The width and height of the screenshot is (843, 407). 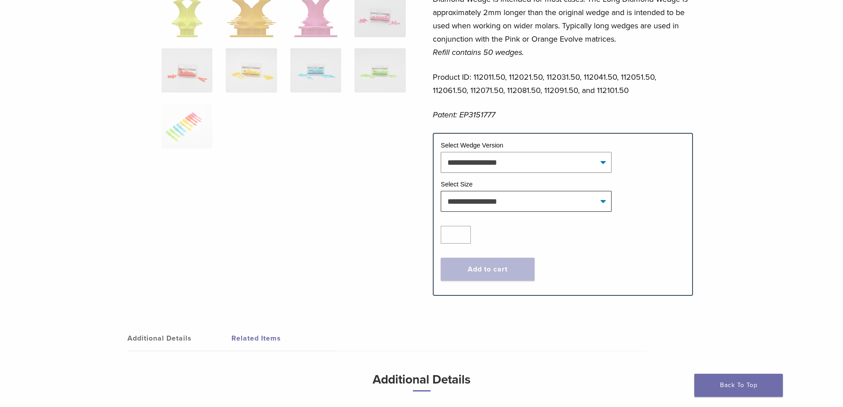 I want to click on h3: Additional Details, so click(x=422, y=383).